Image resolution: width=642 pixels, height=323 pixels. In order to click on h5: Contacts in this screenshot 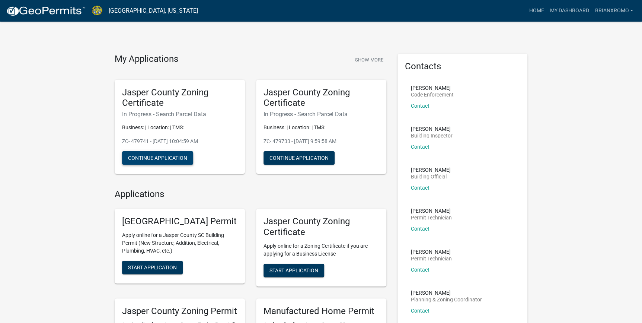, I will do `click(463, 66)`.